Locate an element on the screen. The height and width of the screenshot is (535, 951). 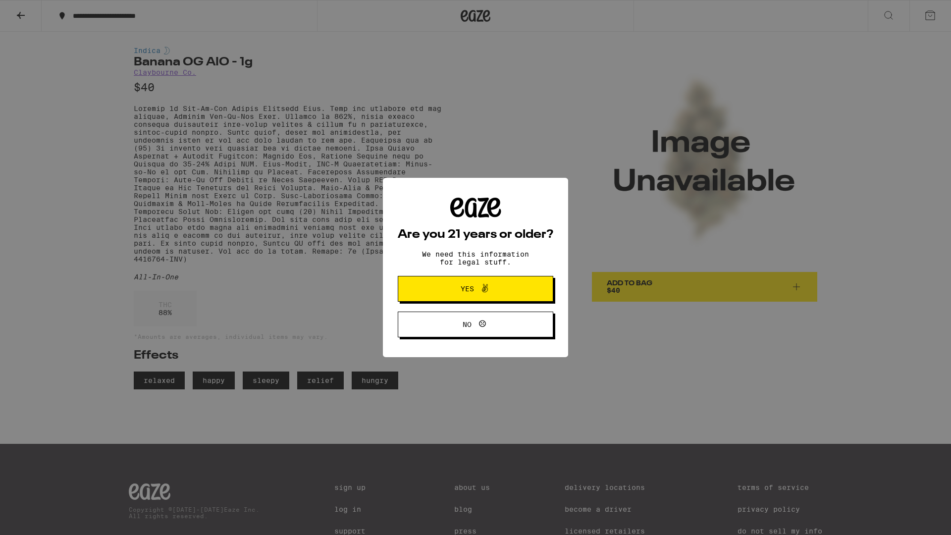
button: Yes is located at coordinates (475, 289).